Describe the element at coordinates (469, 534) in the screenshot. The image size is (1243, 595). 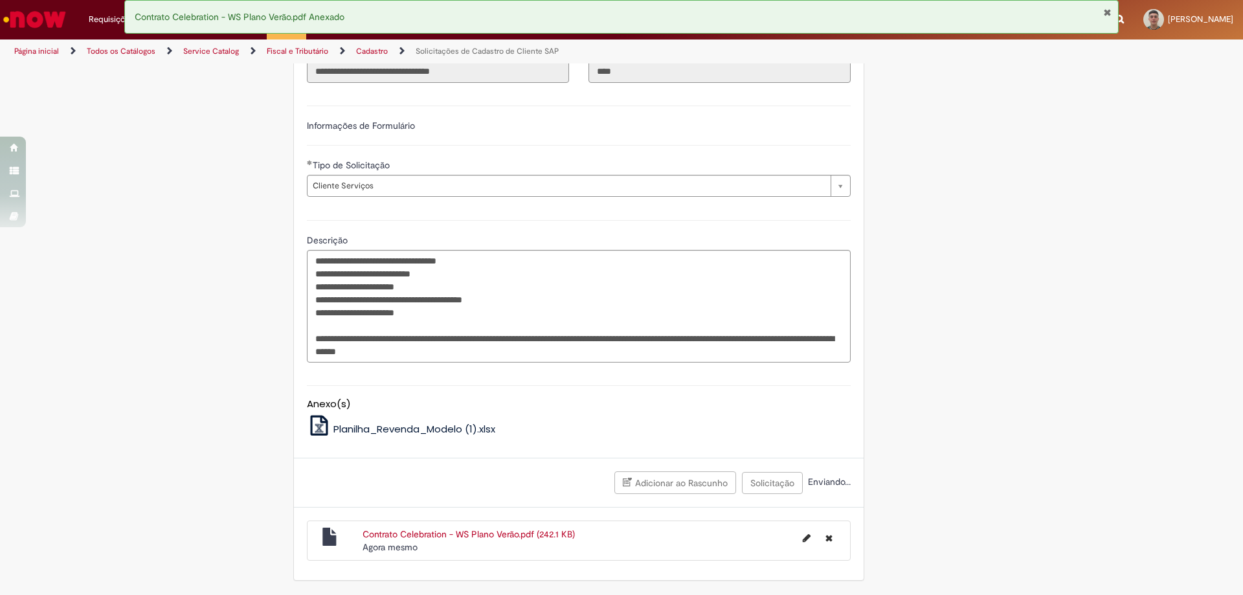
I see `a: Contrato Celebration - WS Plano Verão.pdf (242.1 KB)` at that location.